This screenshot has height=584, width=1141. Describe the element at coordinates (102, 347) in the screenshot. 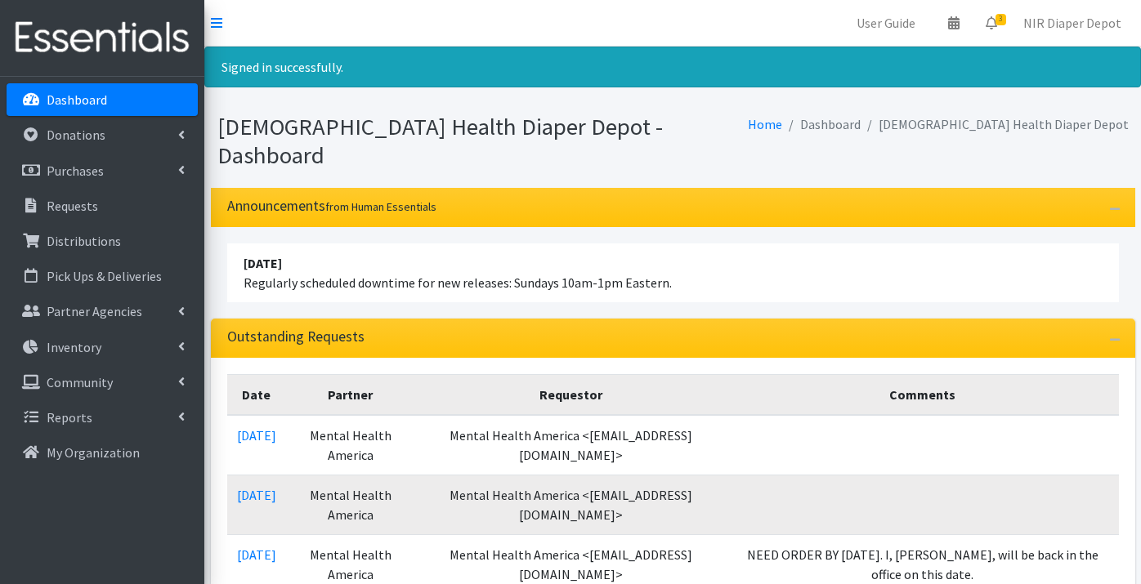

I see `a: Inventory` at that location.